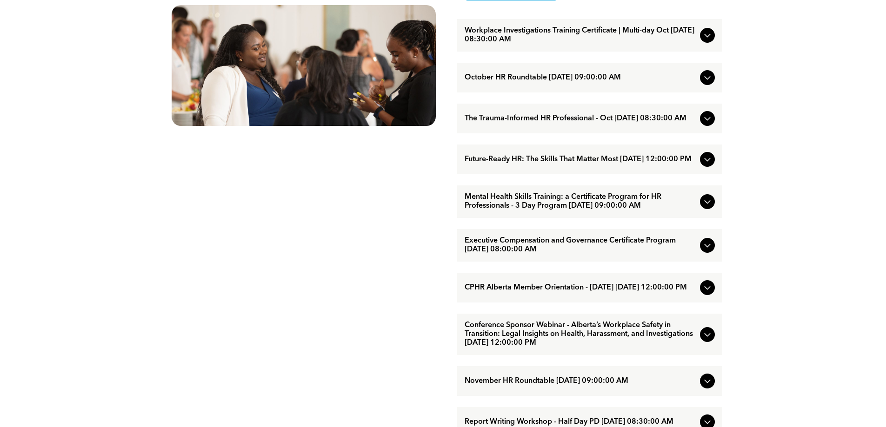 The height and width of the screenshot is (427, 886). I want to click on span: Conference Sponsor Webinar - Alberta’s Workplace Safety in Transition: Legal Insights on Health, ..., so click(580, 334).